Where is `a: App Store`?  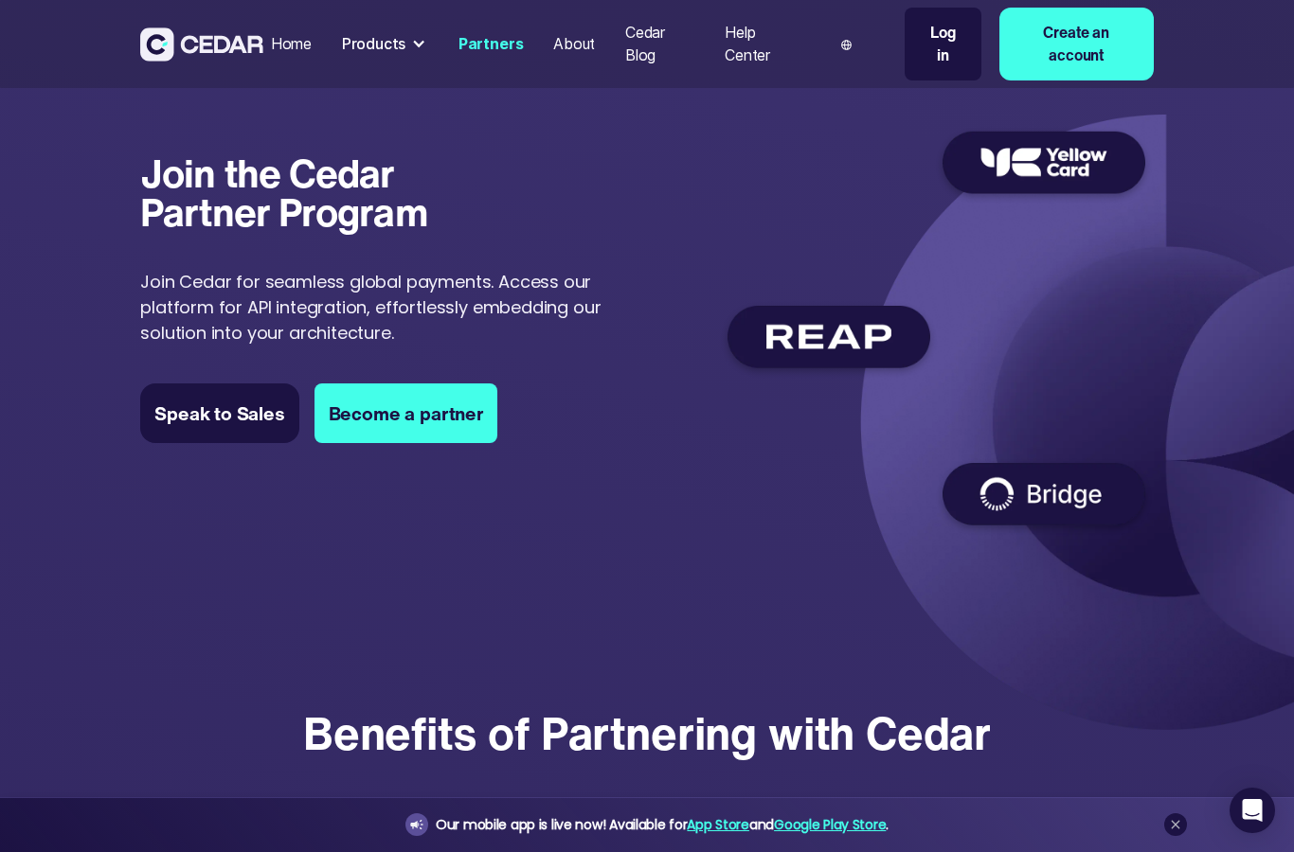
a: App Store is located at coordinates (717, 825).